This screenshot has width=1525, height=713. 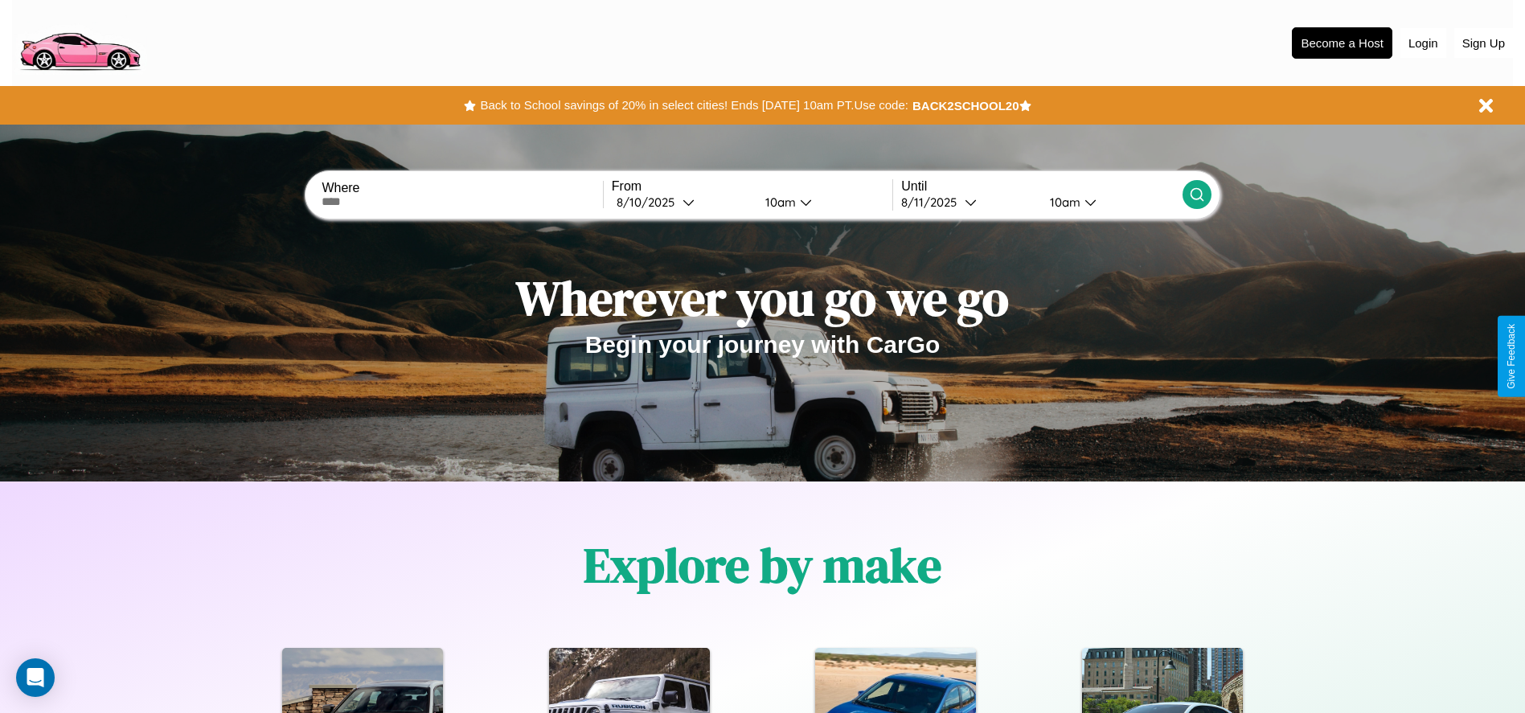 What do you see at coordinates (966, 105) in the screenshot?
I see `b: BACK2SCHOOL20` at bounding box center [966, 105].